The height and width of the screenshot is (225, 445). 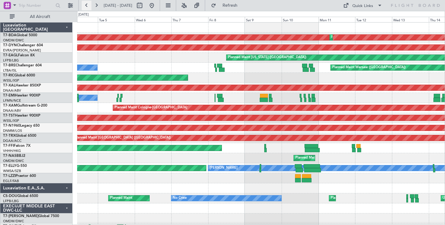 What do you see at coordinates (411, 20) in the screenshot?
I see `div: Wed 13` at bounding box center [411, 20].